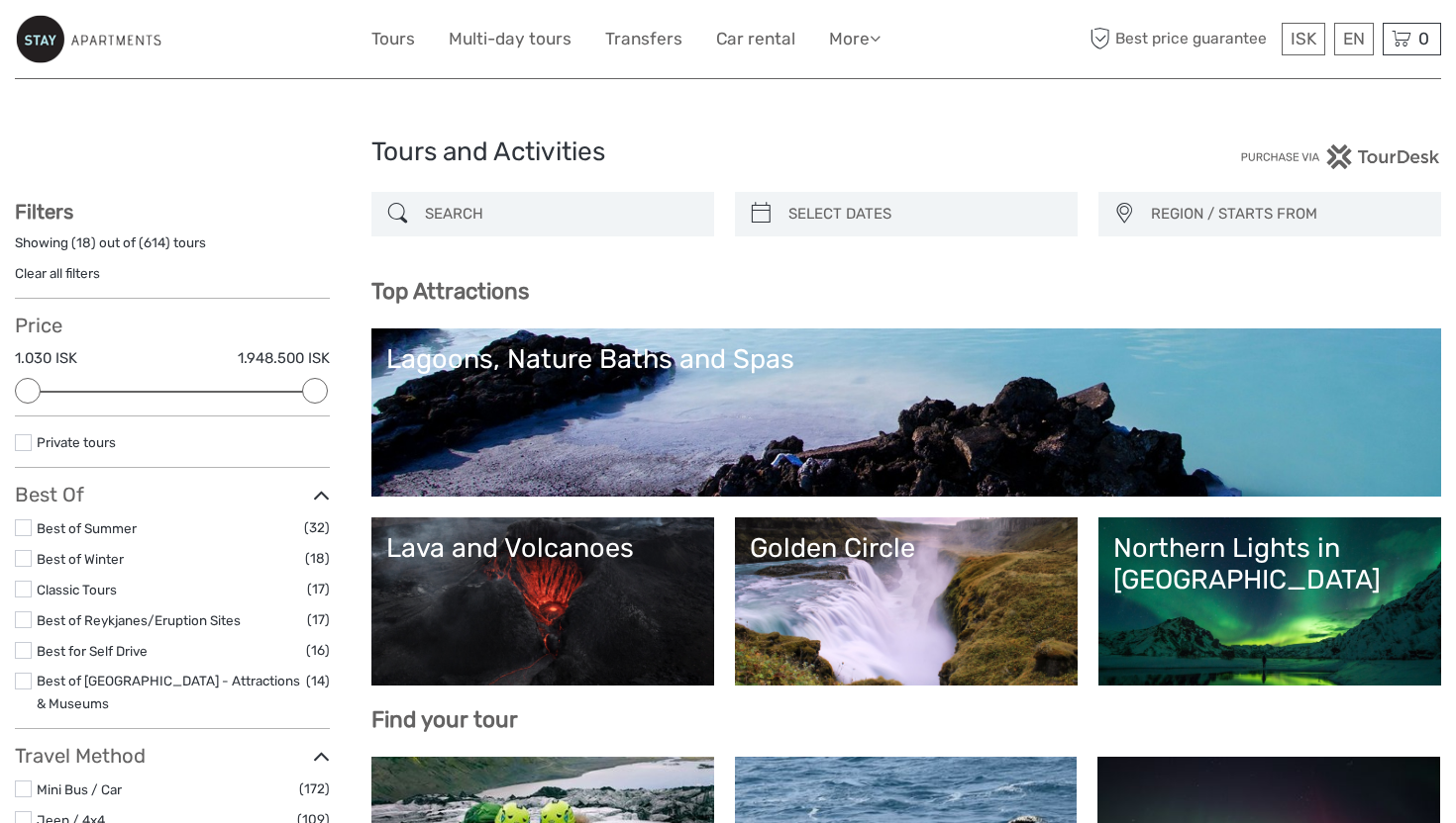 The image size is (1456, 823). Describe the element at coordinates (46, 358) in the screenshot. I see `label: 1.030 ISK` at that location.